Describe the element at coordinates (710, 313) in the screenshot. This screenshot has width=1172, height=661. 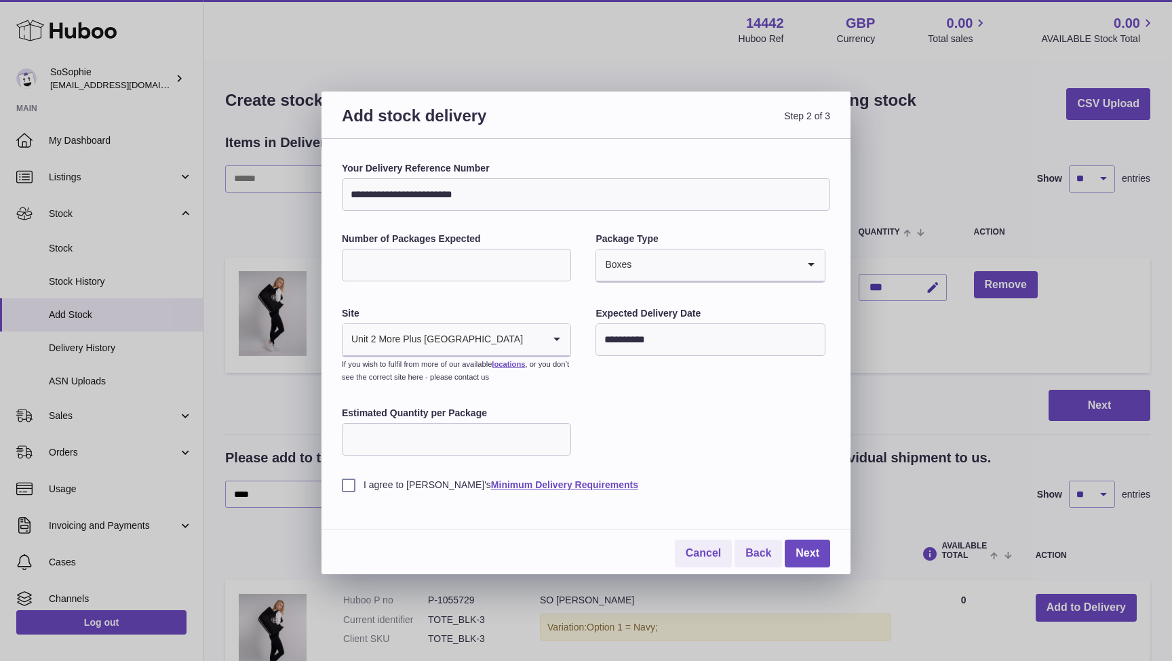
I see `label: Expected Delivery Date` at that location.